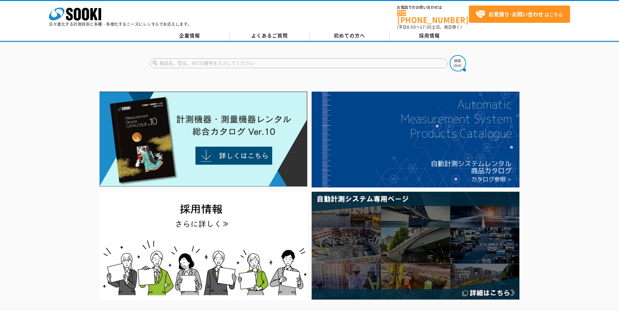  Describe the element at coordinates (269, 36) in the screenshot. I see `a: よくあるご質問` at that location.